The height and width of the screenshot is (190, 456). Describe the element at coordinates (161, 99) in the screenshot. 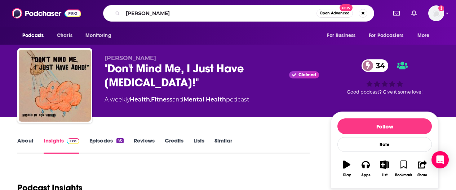

I see `a: Fitness` at that location.